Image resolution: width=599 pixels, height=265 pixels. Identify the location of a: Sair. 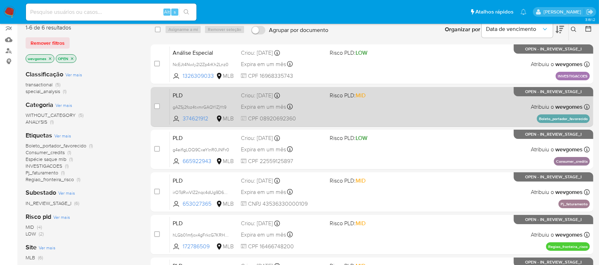
(590, 12).